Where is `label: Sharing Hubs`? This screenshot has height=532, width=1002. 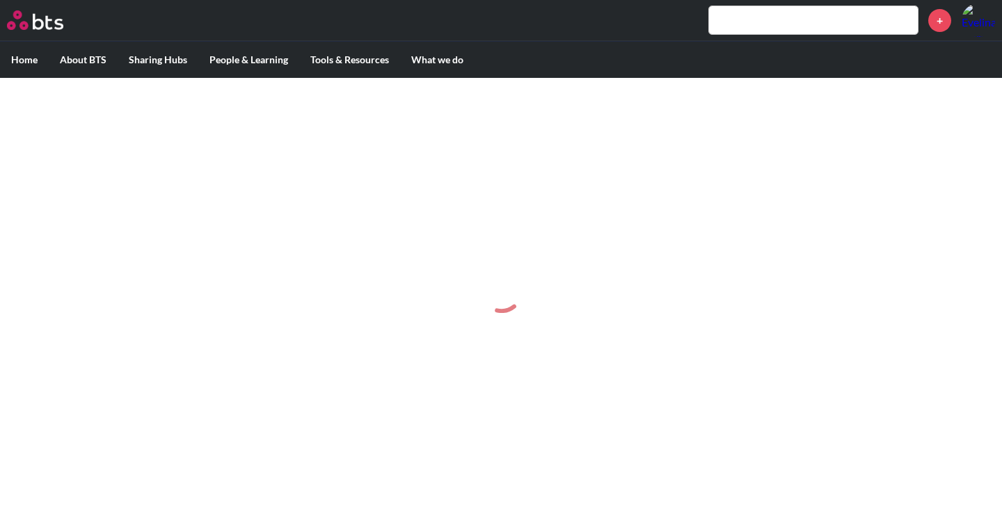
label: Sharing Hubs is located at coordinates (158, 60).